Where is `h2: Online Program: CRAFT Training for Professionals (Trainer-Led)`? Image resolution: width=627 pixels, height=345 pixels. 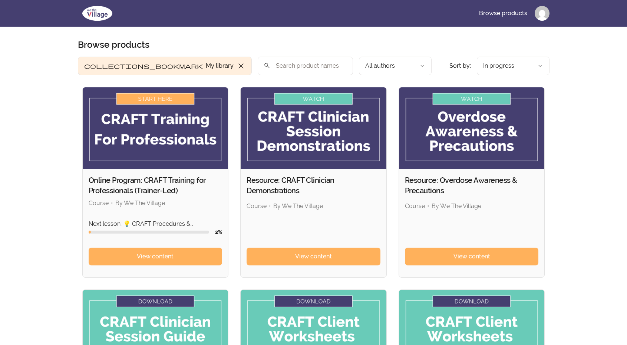 h2: Online Program: CRAFT Training for Professionals (Trainer-Led) is located at coordinates (155, 186).